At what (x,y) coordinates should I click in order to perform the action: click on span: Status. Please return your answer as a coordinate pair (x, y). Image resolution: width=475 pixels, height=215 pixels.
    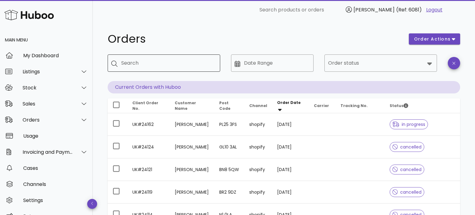
    Looking at the image, I should click on (399, 106).